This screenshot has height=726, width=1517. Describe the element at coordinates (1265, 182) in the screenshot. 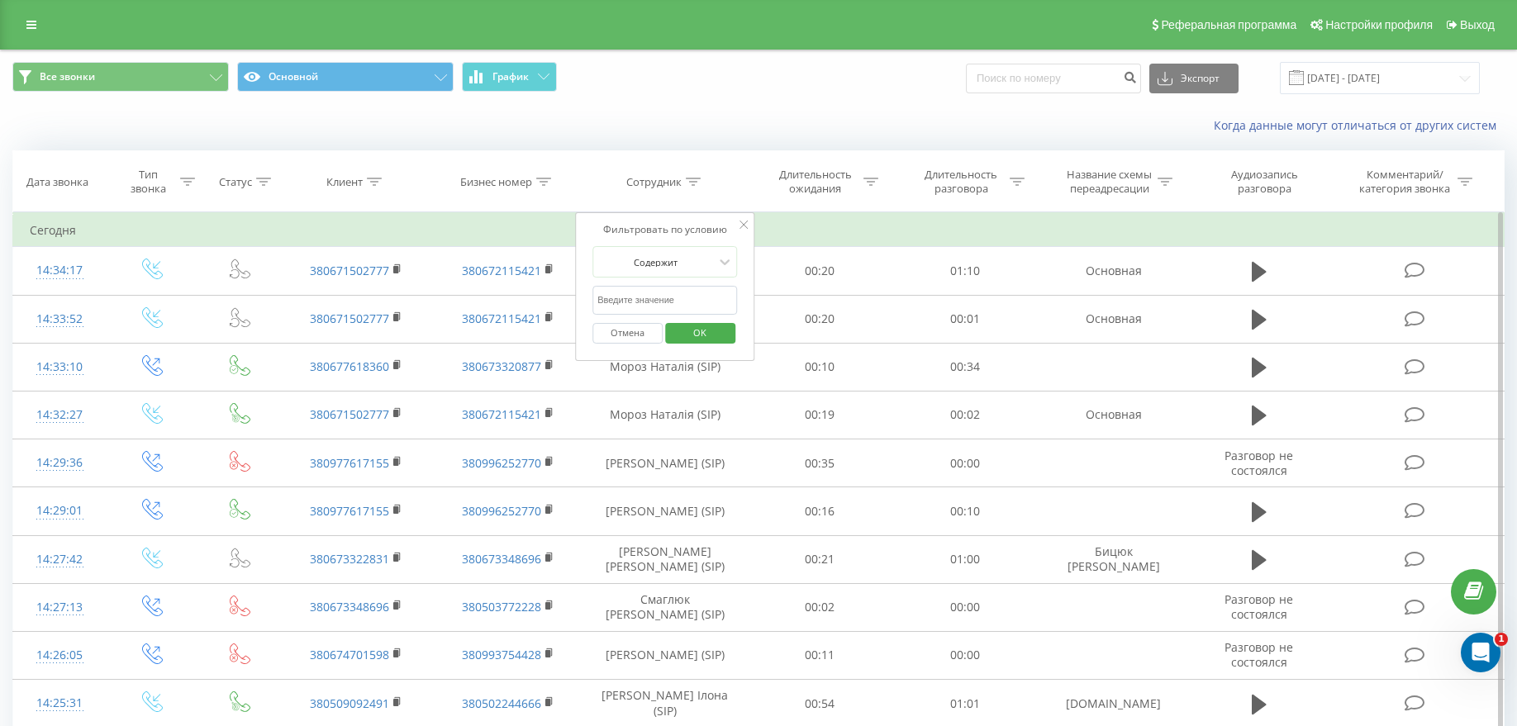

I see `div: Аудиозапись разговора` at that location.